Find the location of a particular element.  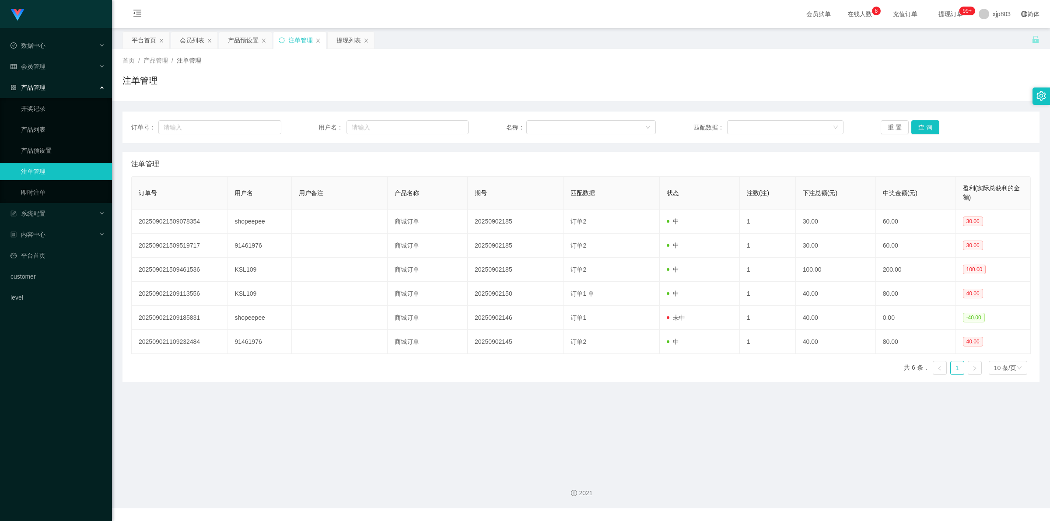

span: 名称： is located at coordinates (516, 127).